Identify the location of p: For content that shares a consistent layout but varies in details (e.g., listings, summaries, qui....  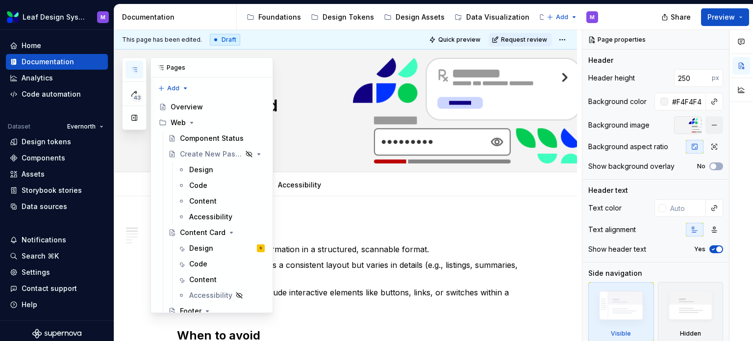
(363, 271).